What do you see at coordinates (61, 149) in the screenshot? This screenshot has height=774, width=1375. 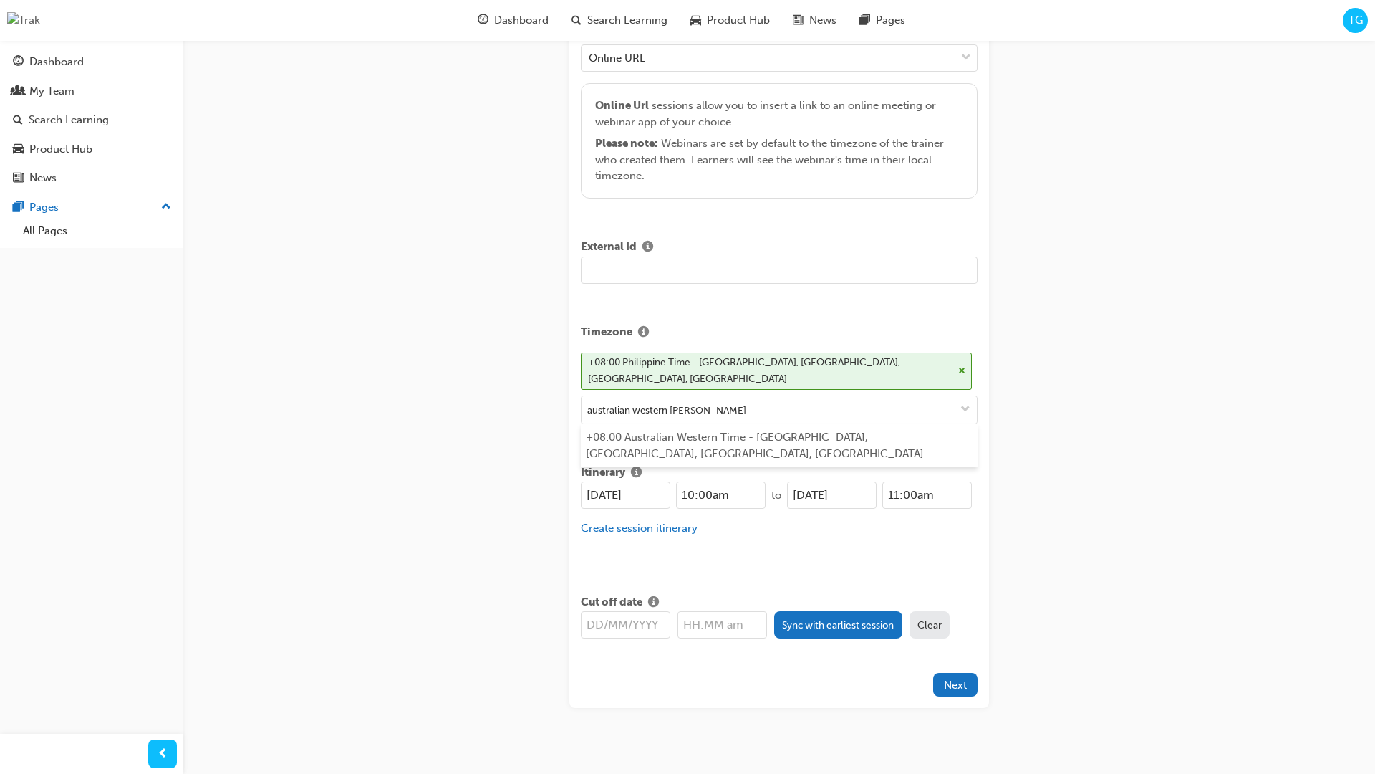 I see `div: Product Hub` at bounding box center [61, 149].